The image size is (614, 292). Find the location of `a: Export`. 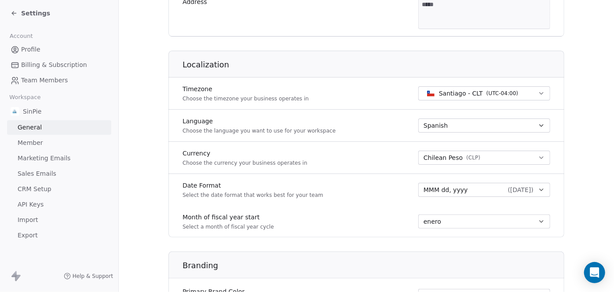

a: Export is located at coordinates (59, 235).